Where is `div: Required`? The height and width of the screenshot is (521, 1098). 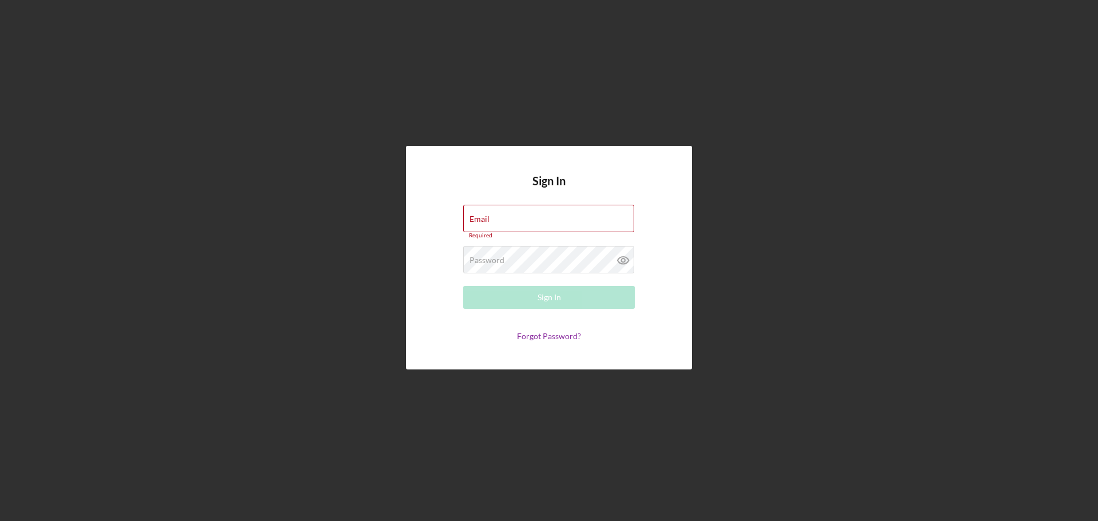 div: Required is located at coordinates (549, 236).